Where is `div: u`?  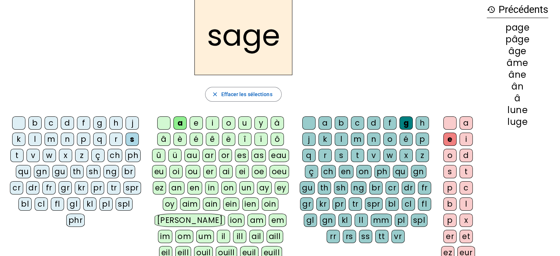 div: u is located at coordinates (245, 123).